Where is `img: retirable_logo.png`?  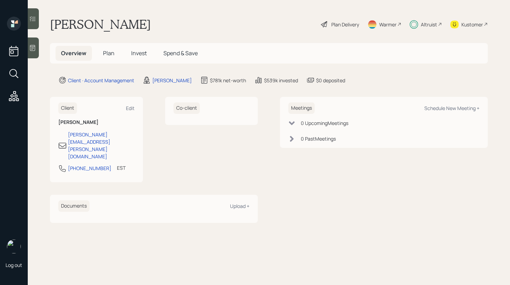 img: retirable_logo.png is located at coordinates (14, 246).